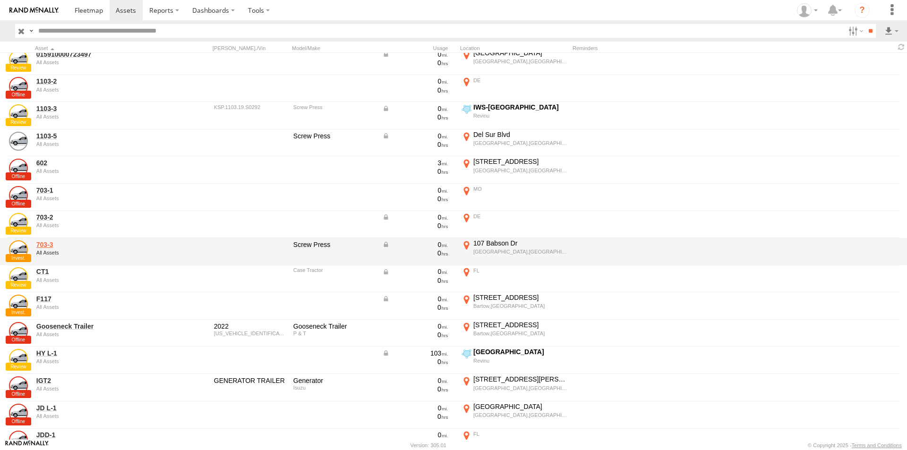  Describe the element at coordinates (101, 326) in the screenshot. I see `a: Gooseneck Trailer` at that location.